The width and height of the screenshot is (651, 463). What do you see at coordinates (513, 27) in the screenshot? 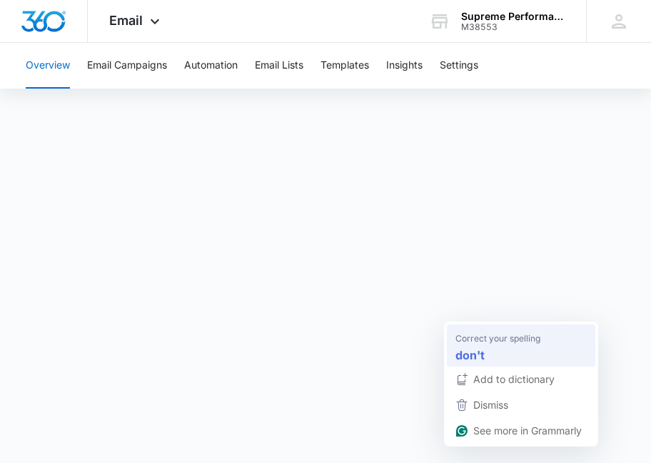
I see `div: account id` at bounding box center [513, 27].